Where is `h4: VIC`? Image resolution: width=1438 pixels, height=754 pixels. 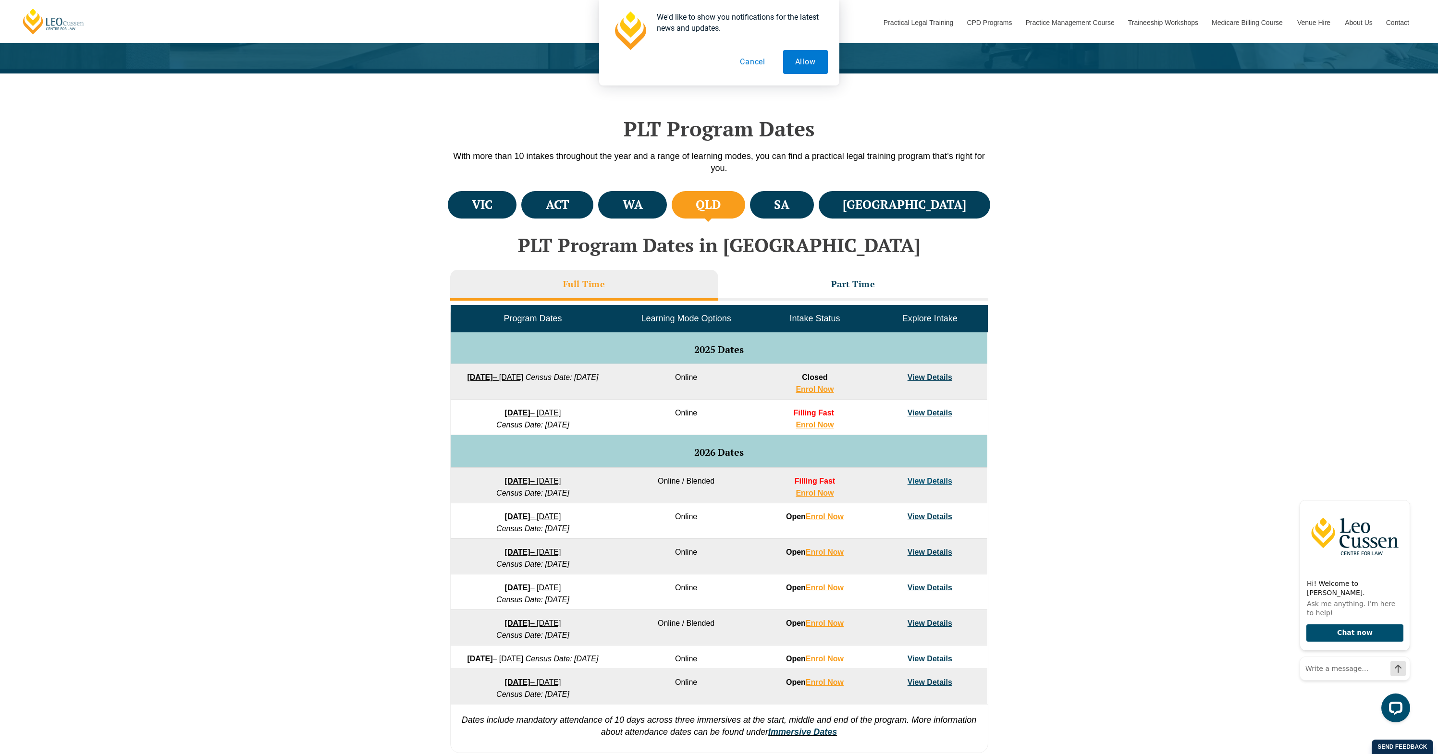
h4: VIC is located at coordinates (482, 205).